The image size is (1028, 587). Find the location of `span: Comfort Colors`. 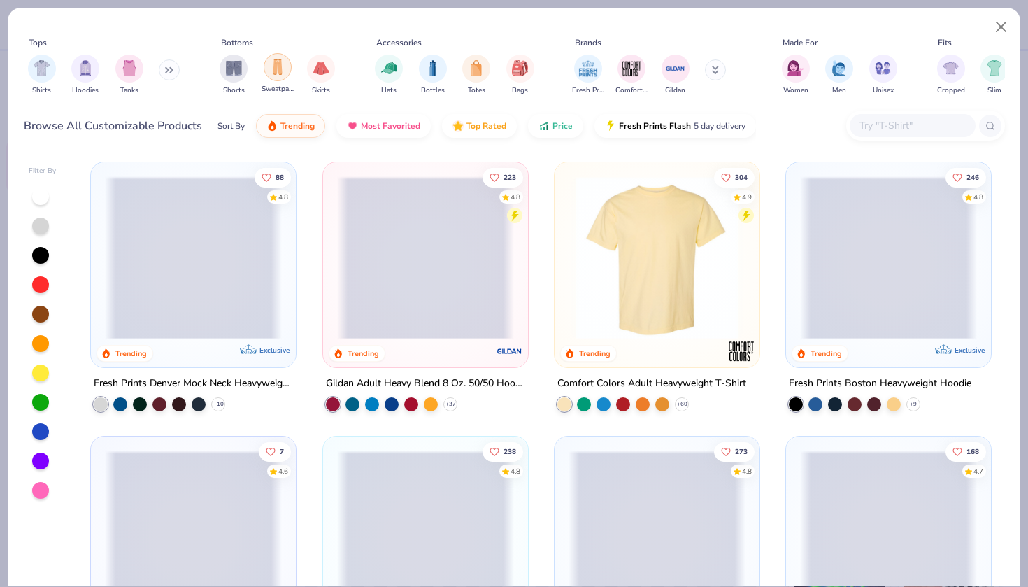

span: Comfort Colors is located at coordinates (632, 90).